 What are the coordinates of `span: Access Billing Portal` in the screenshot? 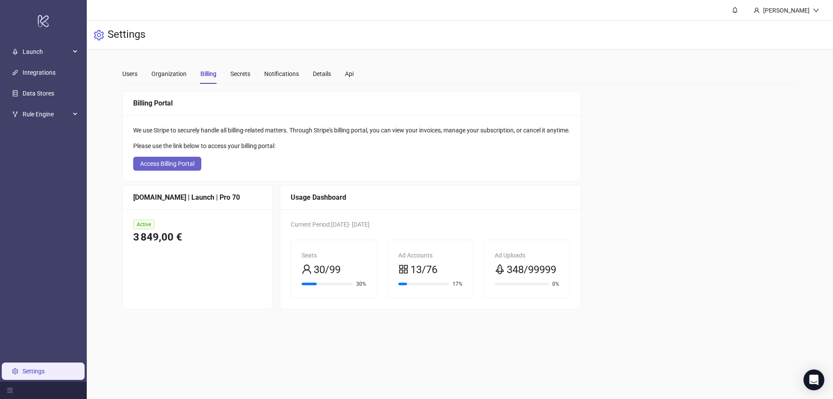 It's located at (167, 164).